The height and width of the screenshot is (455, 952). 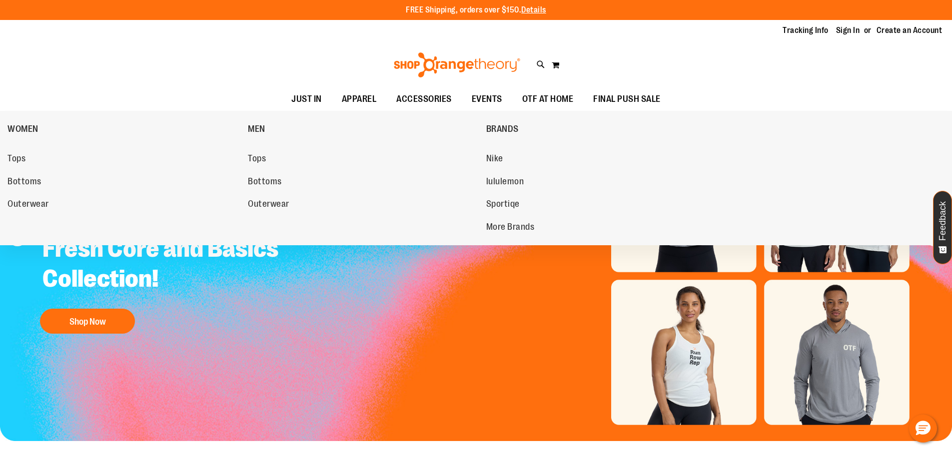 I want to click on button: Hello, have a question? Let’s chat., so click(x=923, y=429).